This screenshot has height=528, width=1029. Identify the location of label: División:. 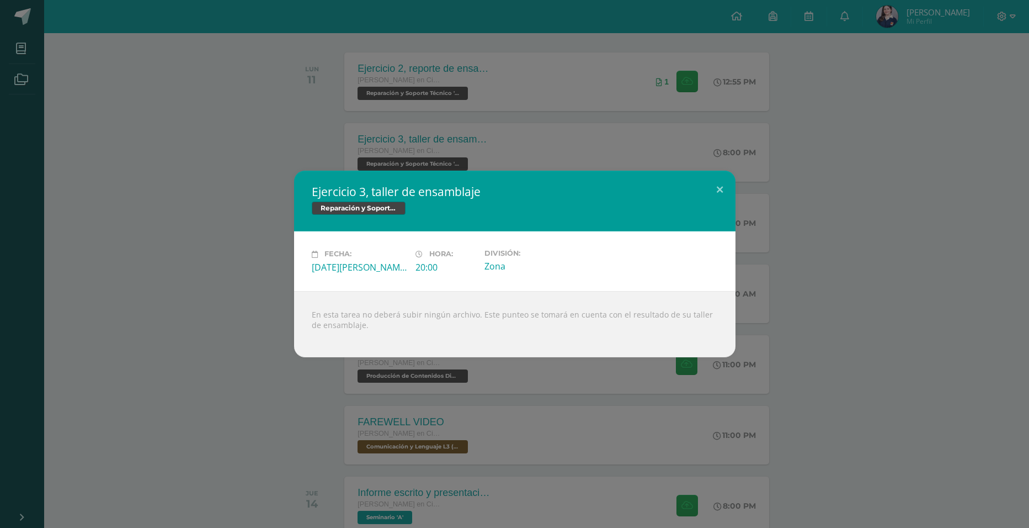
(532, 253).